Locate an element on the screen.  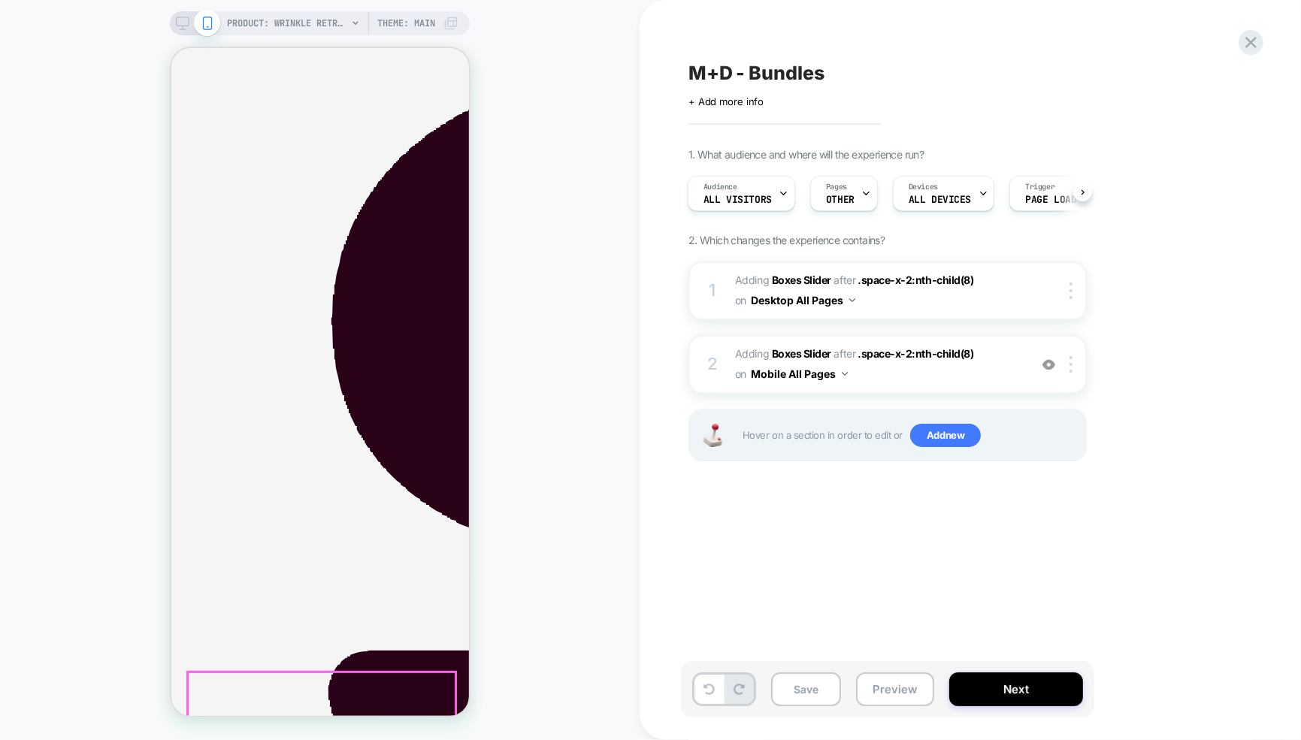
span: Hover on a section in order to edit or is located at coordinates (910, 436).